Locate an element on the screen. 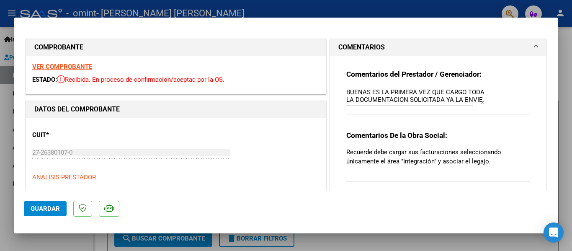 The width and height of the screenshot is (572, 251). button: Guardar is located at coordinates (45, 209).